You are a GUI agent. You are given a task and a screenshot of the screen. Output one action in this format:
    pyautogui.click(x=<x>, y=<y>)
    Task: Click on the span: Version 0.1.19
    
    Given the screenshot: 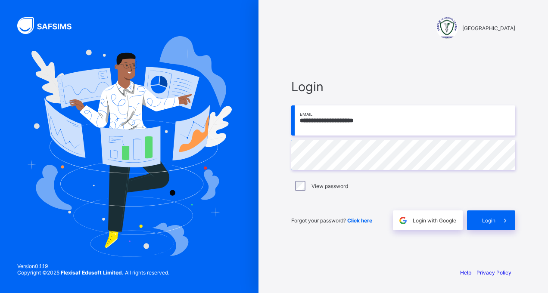 What is the action you would take?
    pyautogui.click(x=93, y=266)
    